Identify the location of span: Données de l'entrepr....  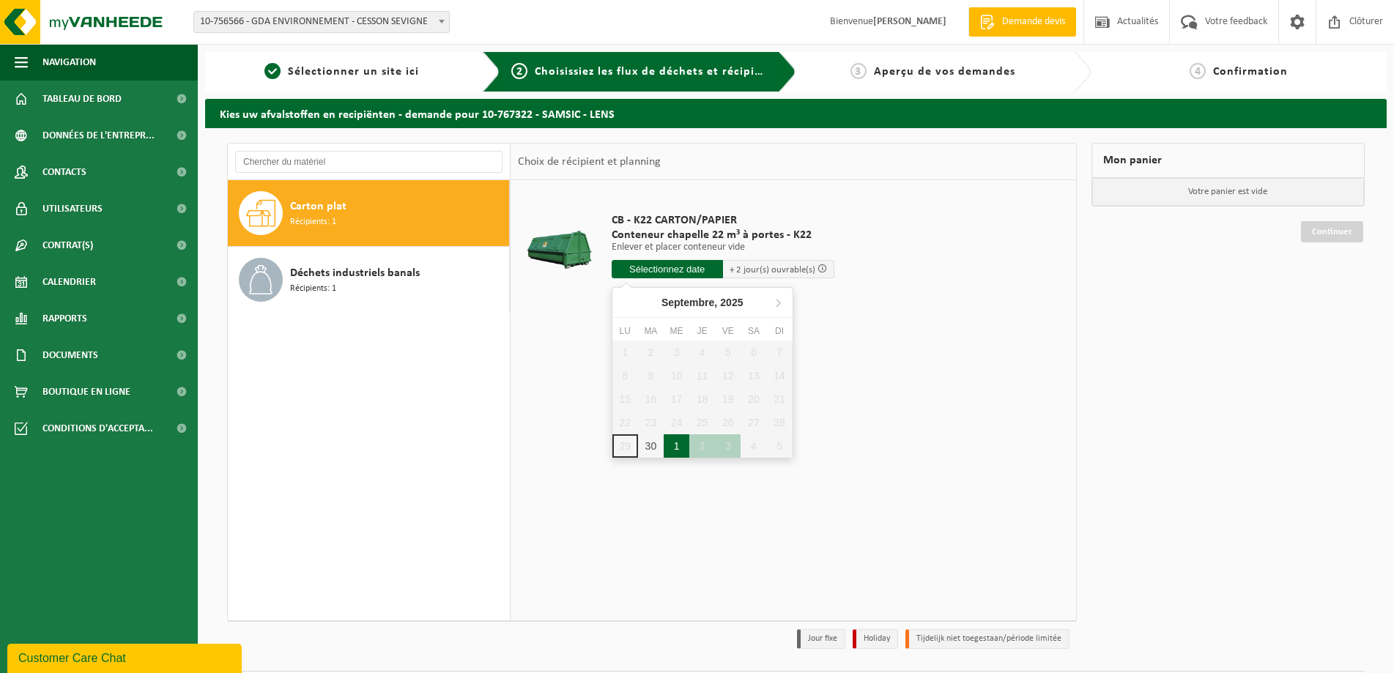
(98, 136).